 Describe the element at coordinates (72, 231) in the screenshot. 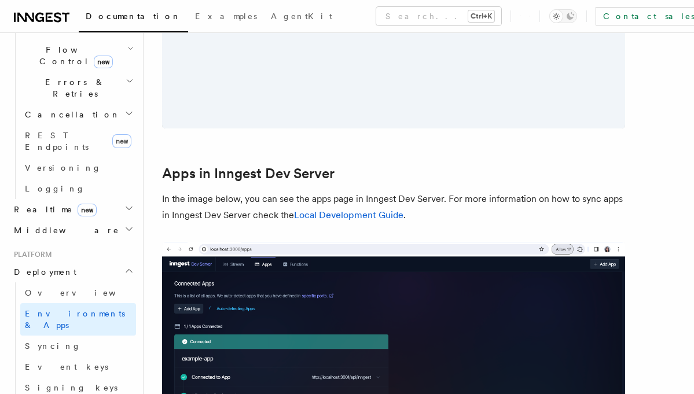

I see `button: Middleware` at that location.